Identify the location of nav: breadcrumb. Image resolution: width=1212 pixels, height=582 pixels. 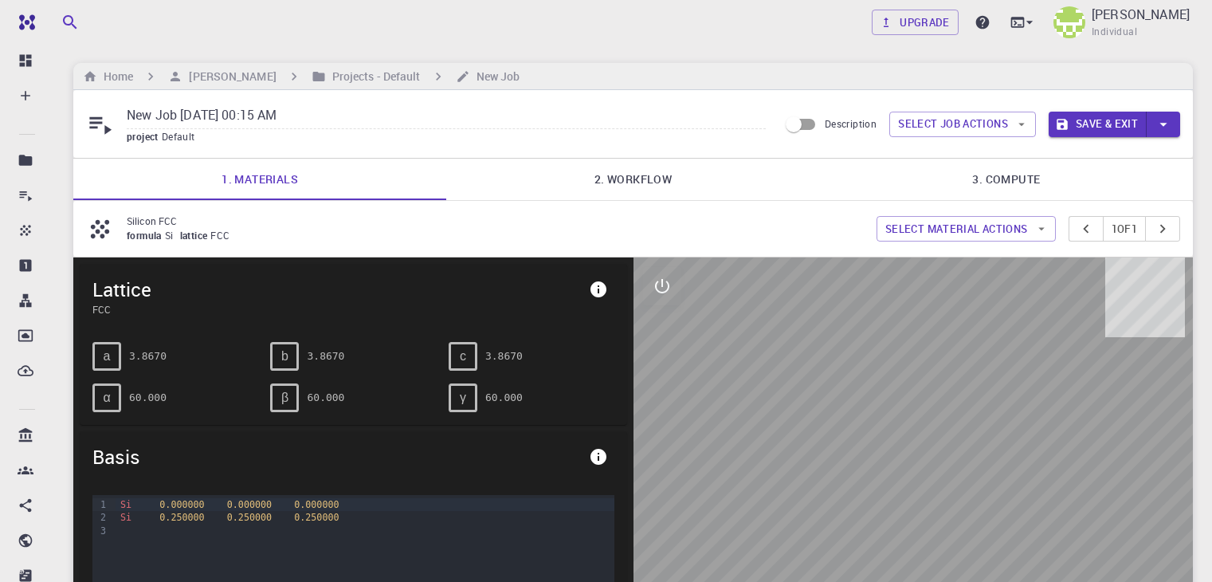
(301, 76).